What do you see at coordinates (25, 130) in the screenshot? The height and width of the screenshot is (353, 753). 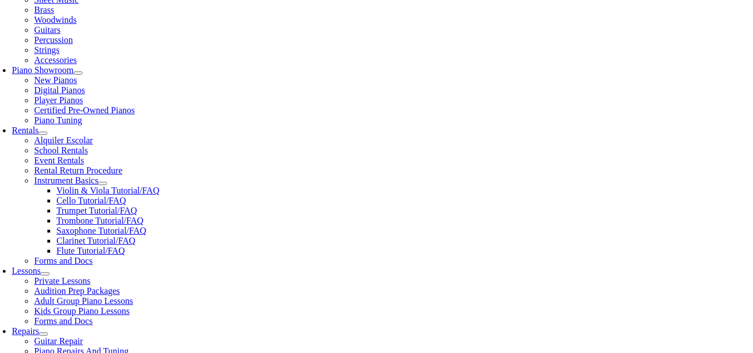 I see `a: Rentals` at bounding box center [25, 130].